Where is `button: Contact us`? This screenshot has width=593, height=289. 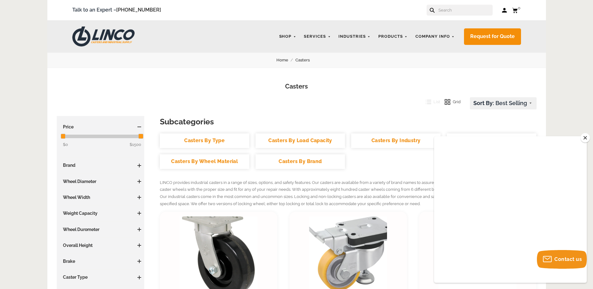 button: Contact us is located at coordinates (562, 259).